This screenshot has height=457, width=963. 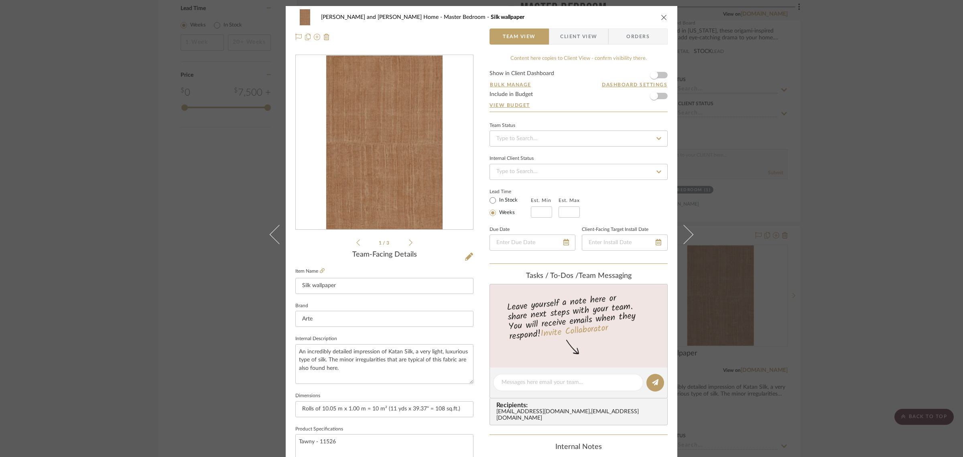 I want to click on label: Client-Facing Target Install Date, so click(x=615, y=230).